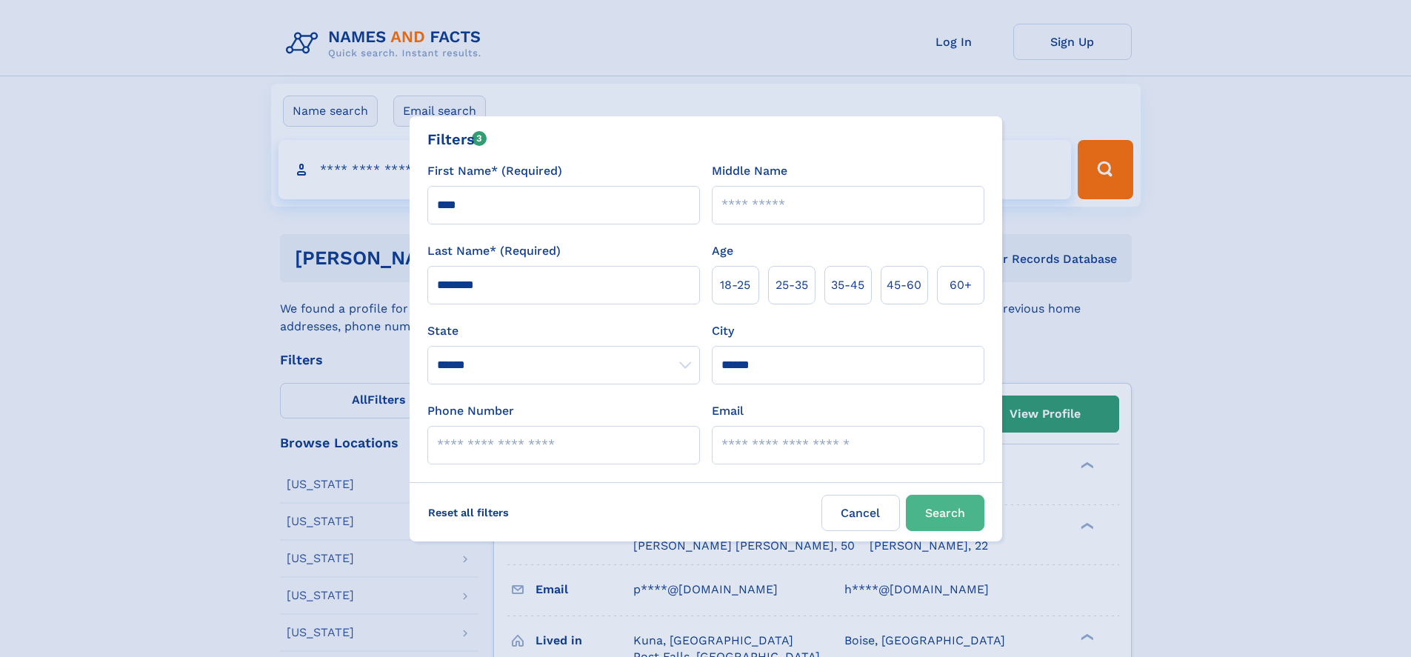  Describe the element at coordinates (468, 513) in the screenshot. I see `label: Reset all filters` at that location.